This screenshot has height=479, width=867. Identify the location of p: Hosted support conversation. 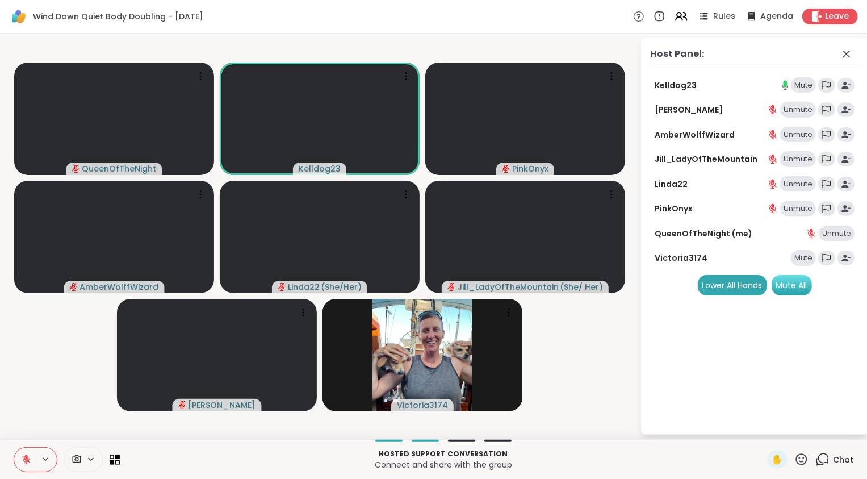
(444, 454).